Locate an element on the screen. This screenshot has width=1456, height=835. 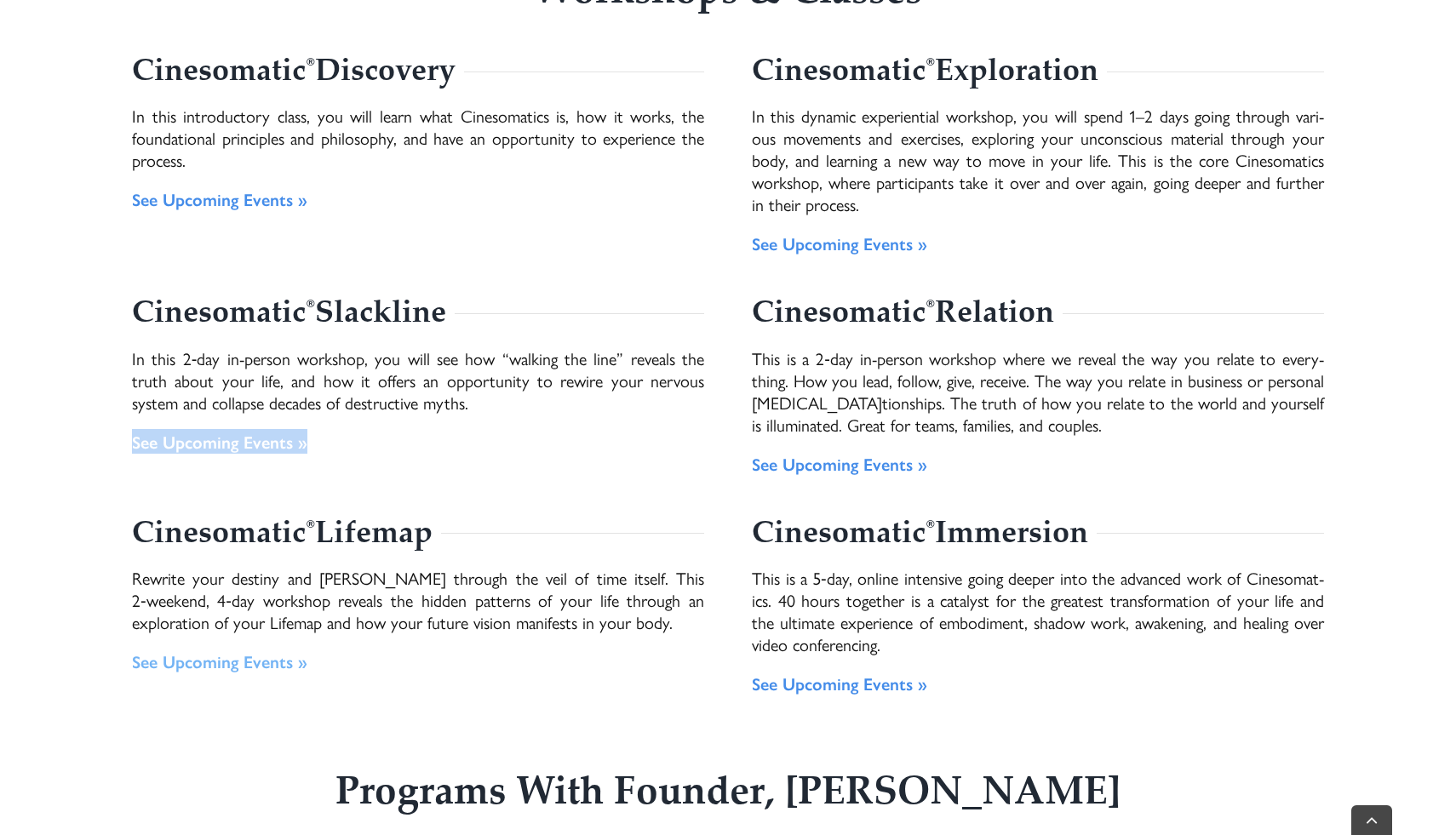
p: This is a 2‑day in-person work­shop where we reveal the way you relate to every­thing. How you le... is located at coordinates (1038, 392).